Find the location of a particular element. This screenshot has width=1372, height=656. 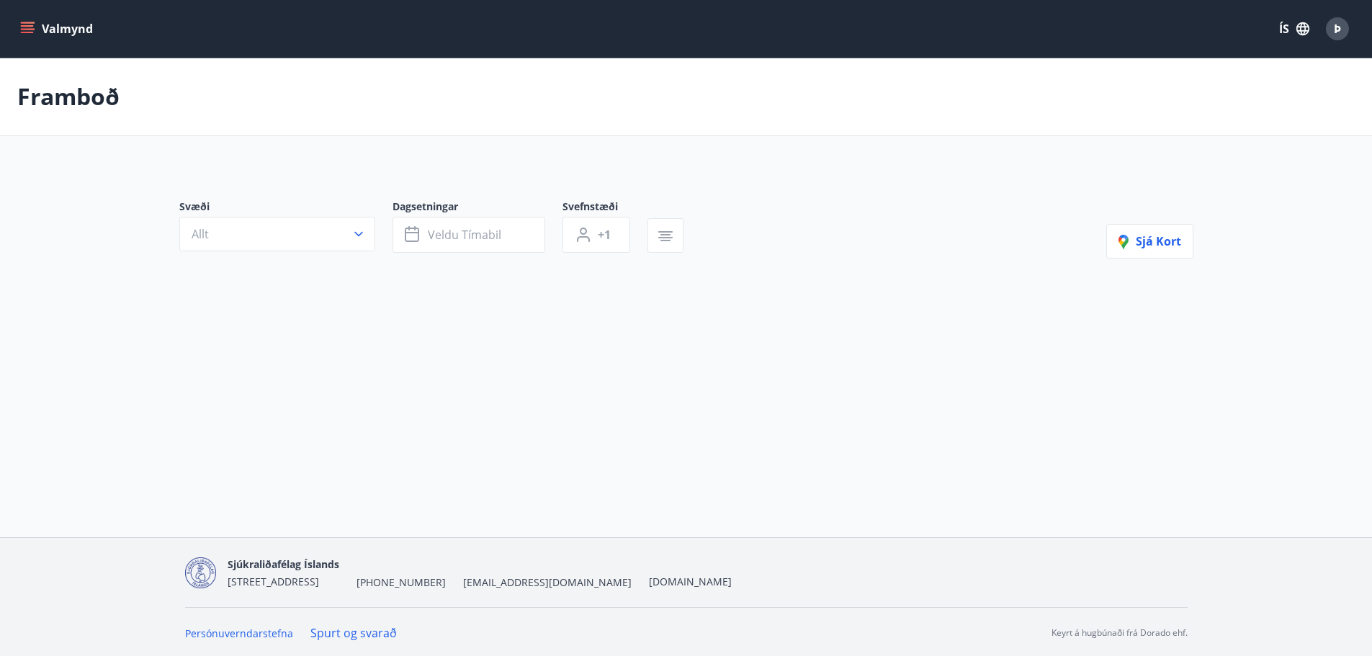

img: d7T4au2pYIU9thVz4WmmUT9xvMNnFvdnscGDOPEg.png is located at coordinates (200, 572).